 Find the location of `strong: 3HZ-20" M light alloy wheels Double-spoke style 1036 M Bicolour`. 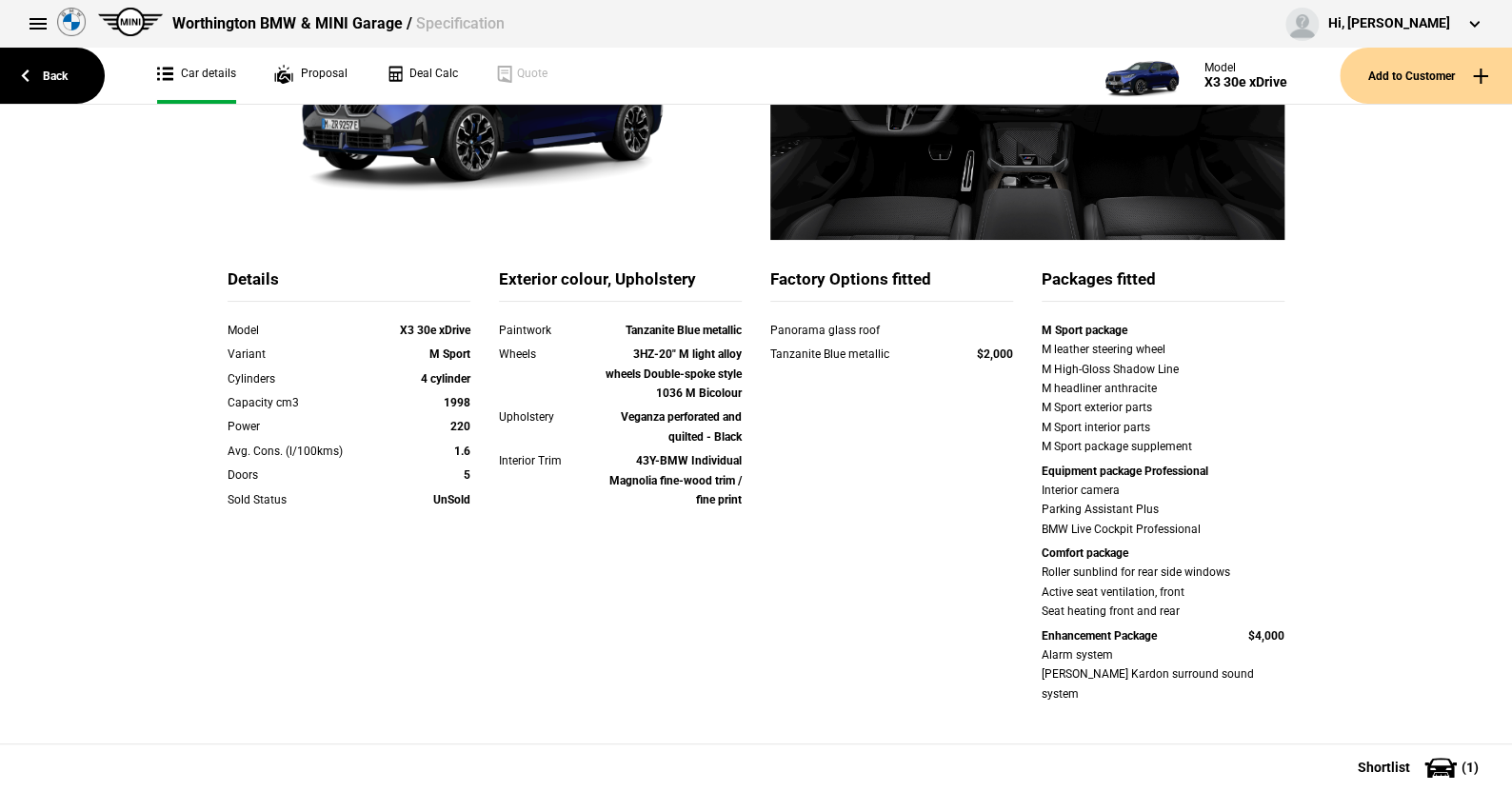

strong: 3HZ-20" M light alloy wheels Double-spoke style 1036 M Bicolour is located at coordinates (674, 373).